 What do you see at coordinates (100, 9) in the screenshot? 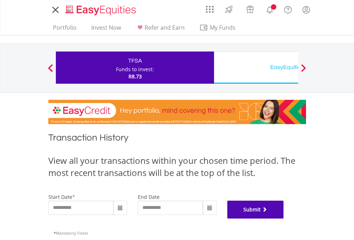
I see `a: Home page` at bounding box center [100, 9].